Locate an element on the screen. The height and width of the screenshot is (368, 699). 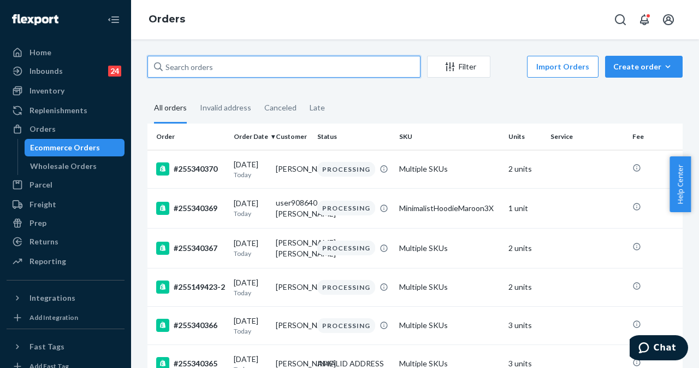
div: #255340370 is located at coordinates (191, 169).